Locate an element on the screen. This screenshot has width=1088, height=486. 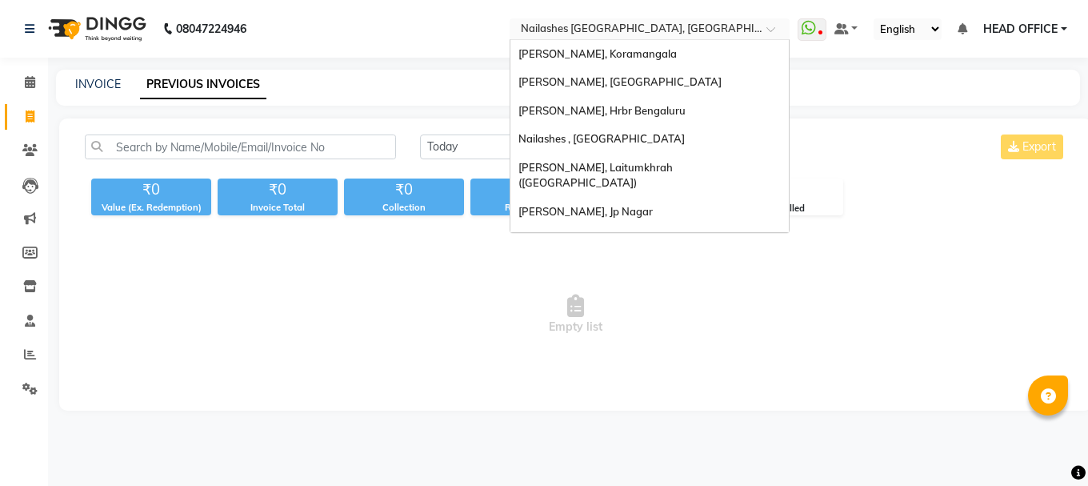
a: PREVIOUS INVOICES is located at coordinates (203, 85).